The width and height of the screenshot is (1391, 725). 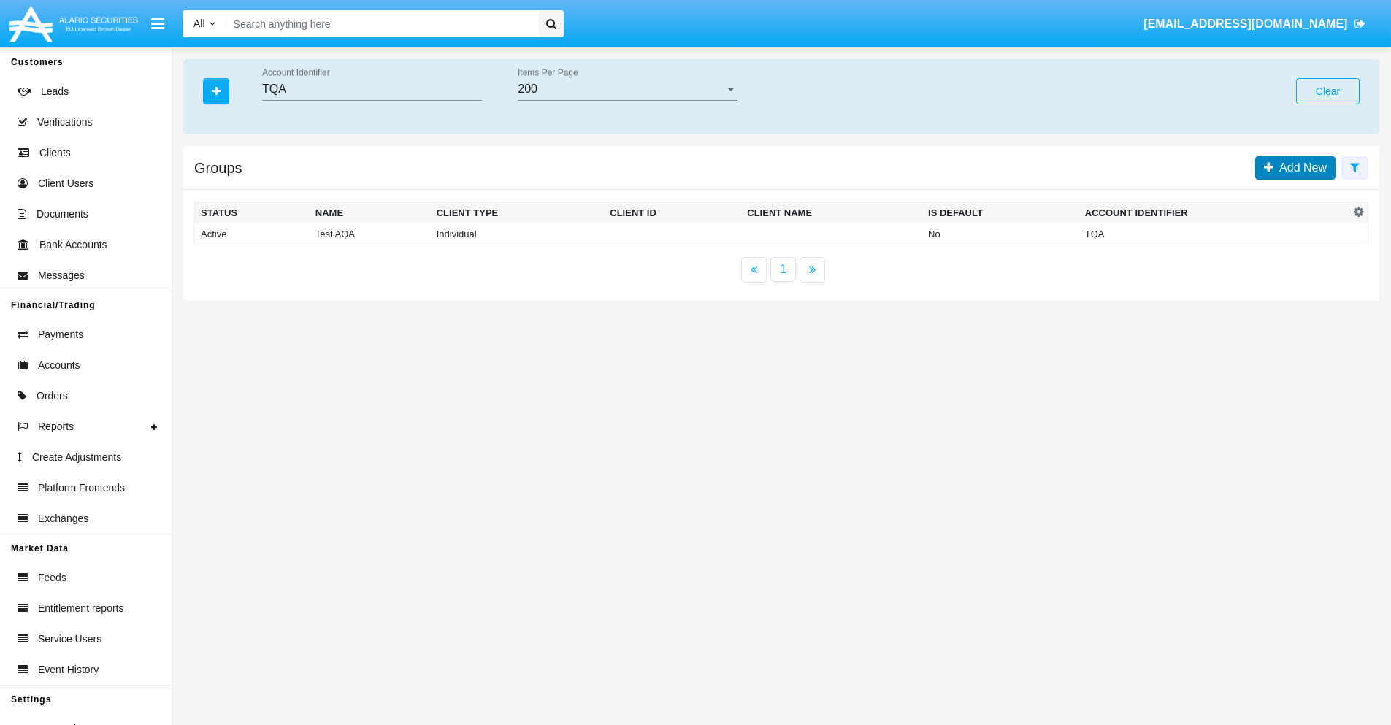 What do you see at coordinates (1000, 213) in the screenshot?
I see `th: Is Default` at bounding box center [1000, 213].